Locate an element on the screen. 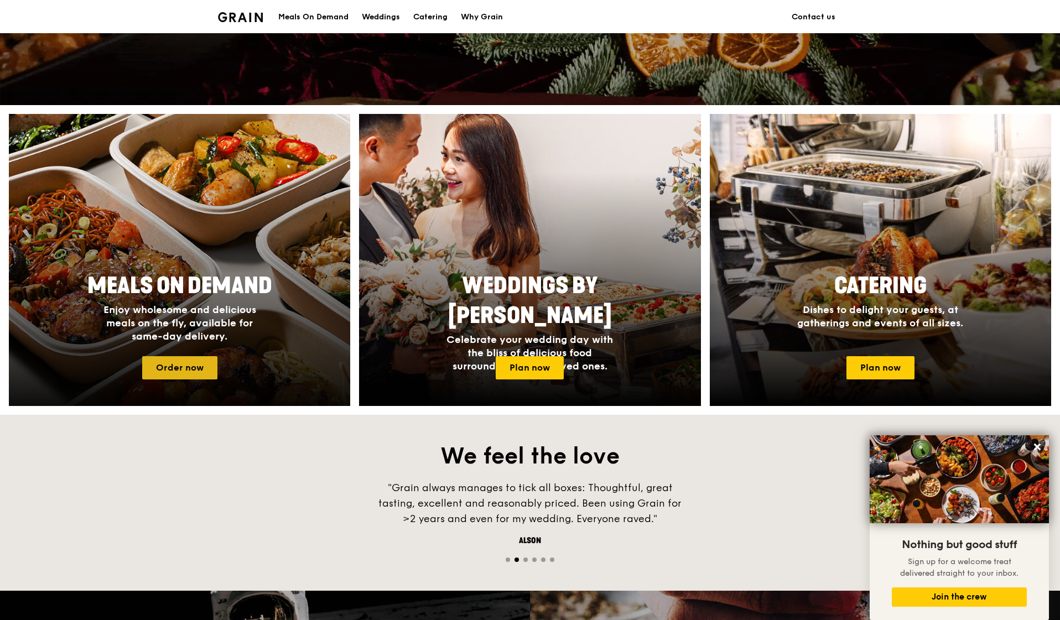 The height and width of the screenshot is (620, 1060). div: Why Grain is located at coordinates (482, 17).